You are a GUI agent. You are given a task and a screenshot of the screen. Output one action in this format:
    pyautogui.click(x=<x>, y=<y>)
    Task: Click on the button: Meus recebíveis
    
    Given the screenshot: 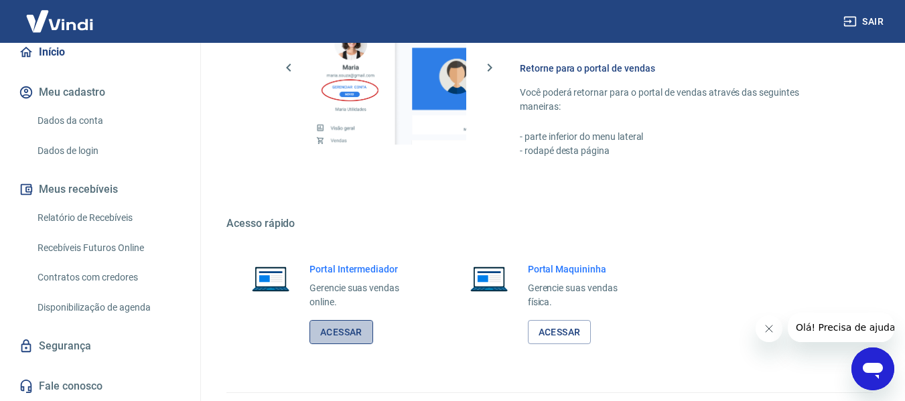 What is the action you would take?
    pyautogui.click(x=100, y=190)
    